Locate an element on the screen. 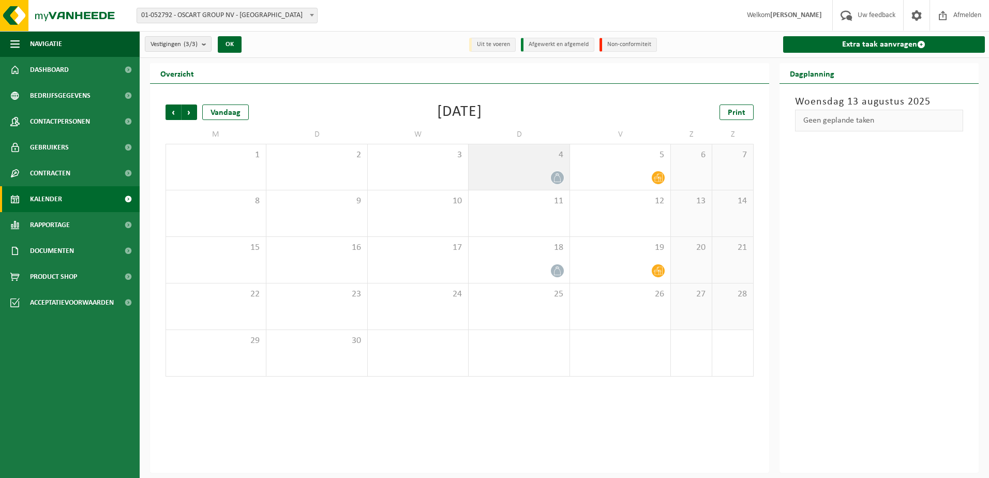 Image resolution: width=989 pixels, height=478 pixels. span: Vestigingen is located at coordinates (174, 44).